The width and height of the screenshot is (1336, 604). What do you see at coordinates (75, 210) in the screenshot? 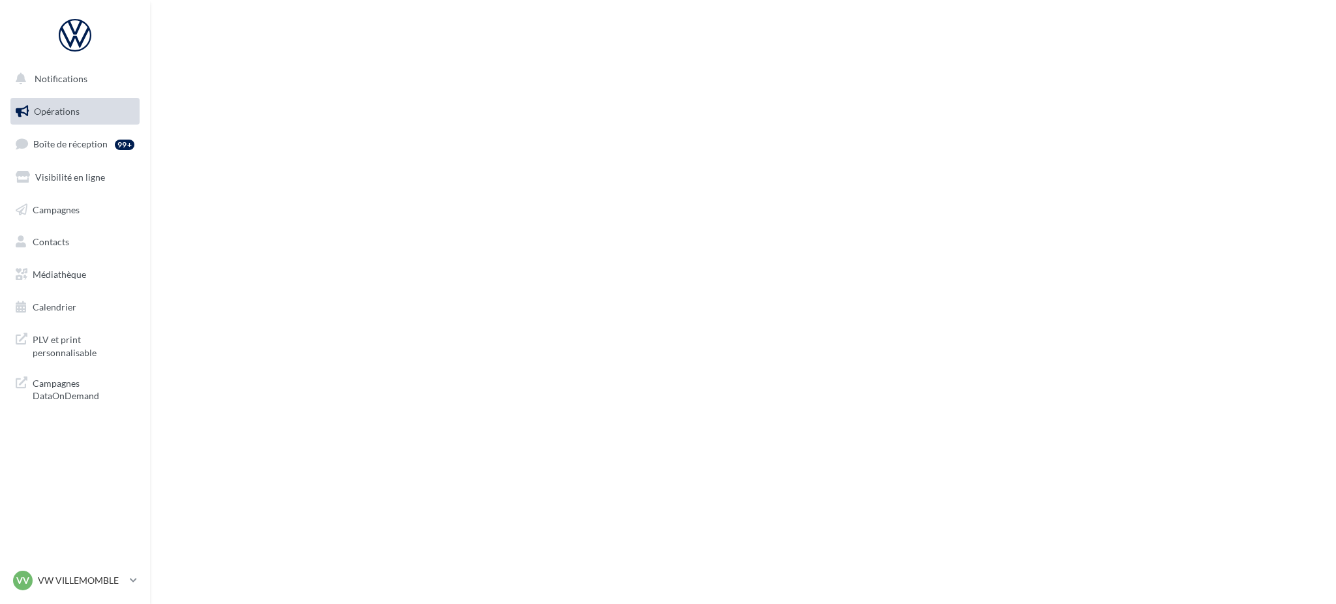
I see `a: Campagnes` at bounding box center [75, 210].